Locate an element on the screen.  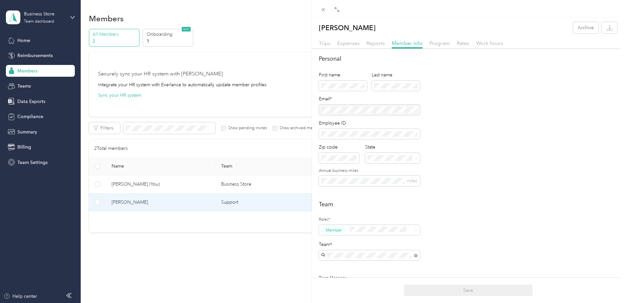
div: First name is located at coordinates (343, 75).